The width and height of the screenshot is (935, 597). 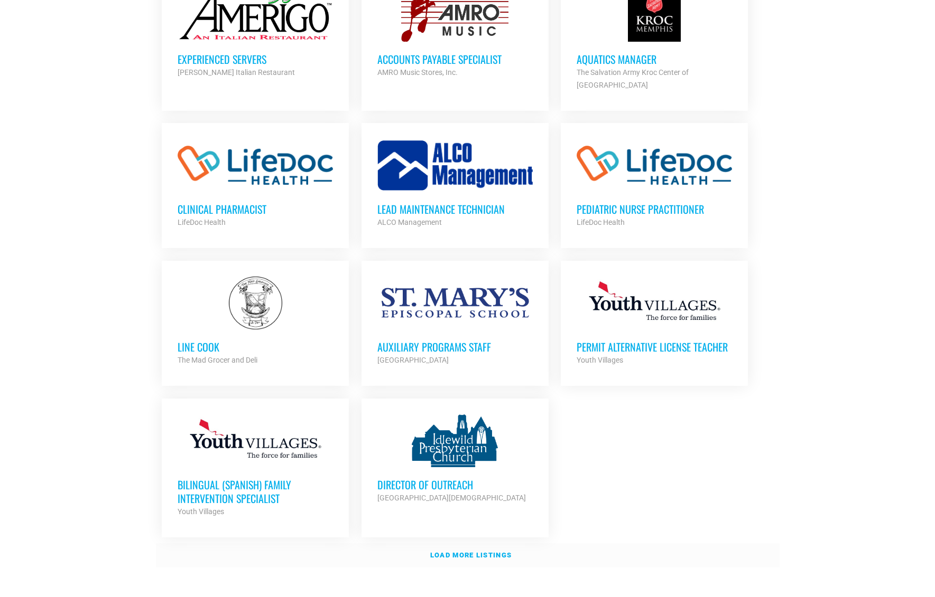 I want to click on h3: Line Cook, so click(x=255, y=347).